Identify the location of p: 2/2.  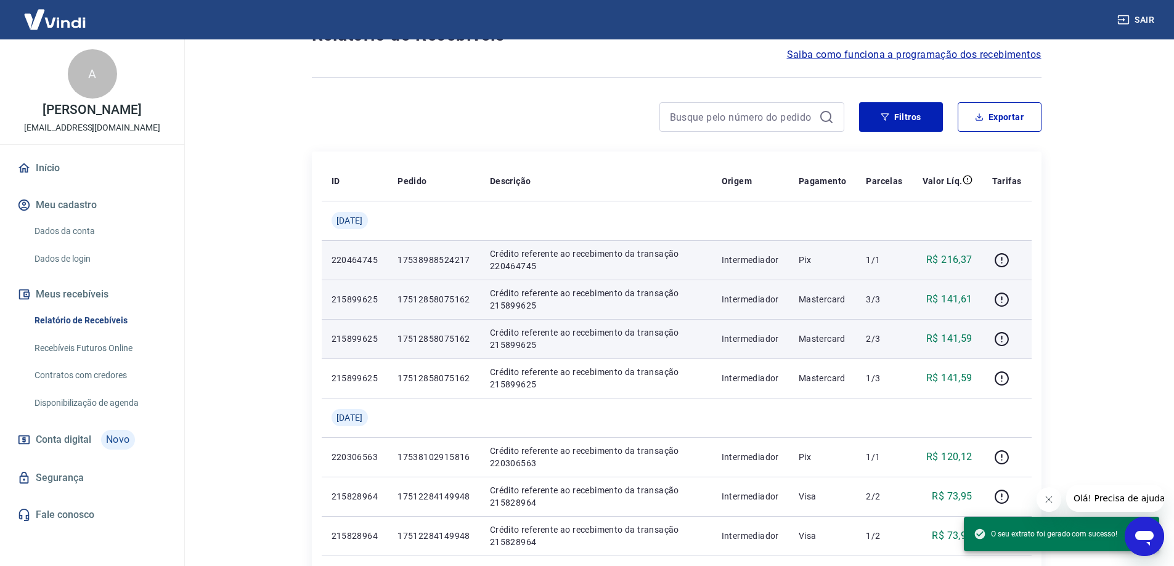
(884, 497).